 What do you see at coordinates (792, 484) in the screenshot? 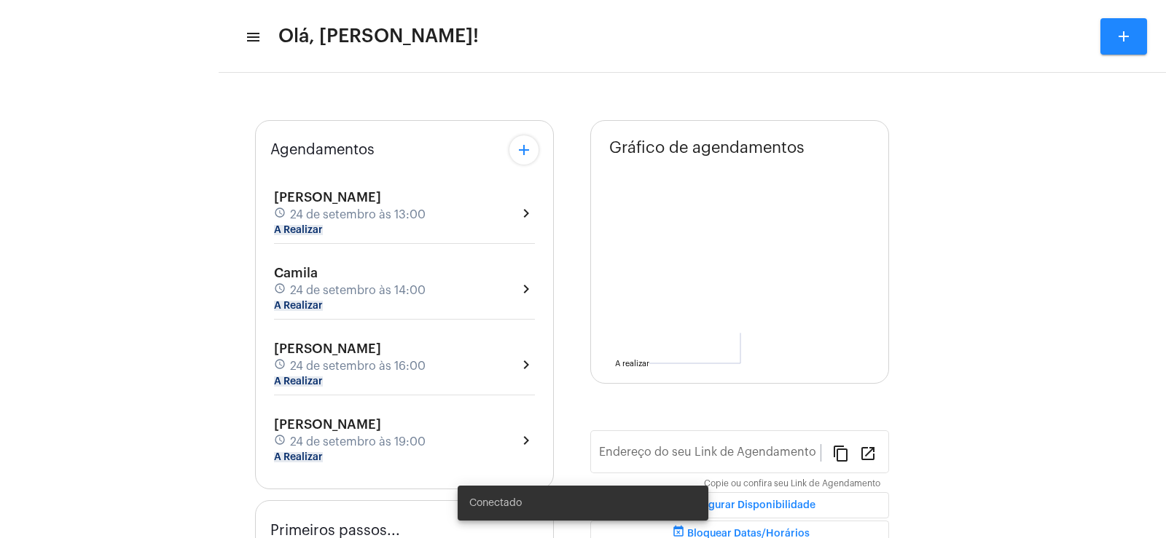
I see `mat-hint: Copie ou confira seu Link de Agendamento` at bounding box center [792, 484].